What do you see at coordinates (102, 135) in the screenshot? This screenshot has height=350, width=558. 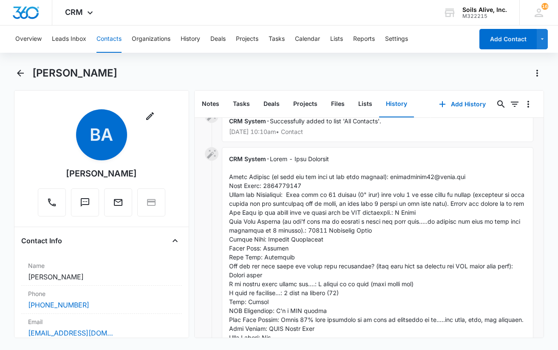 I see `span: BA` at bounding box center [102, 135].